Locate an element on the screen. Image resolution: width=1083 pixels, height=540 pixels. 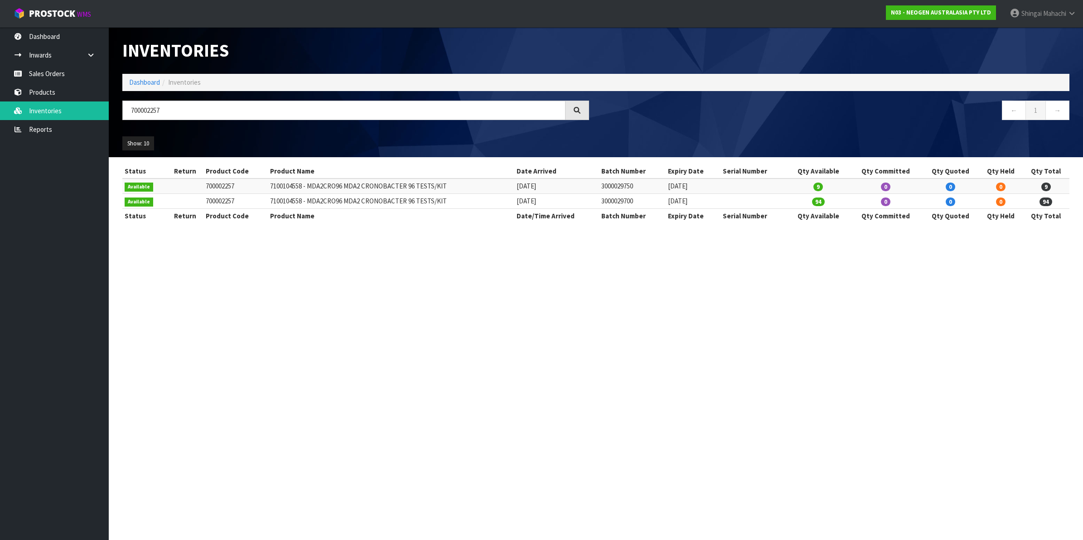
a: Dashboard is located at coordinates (145, 82).